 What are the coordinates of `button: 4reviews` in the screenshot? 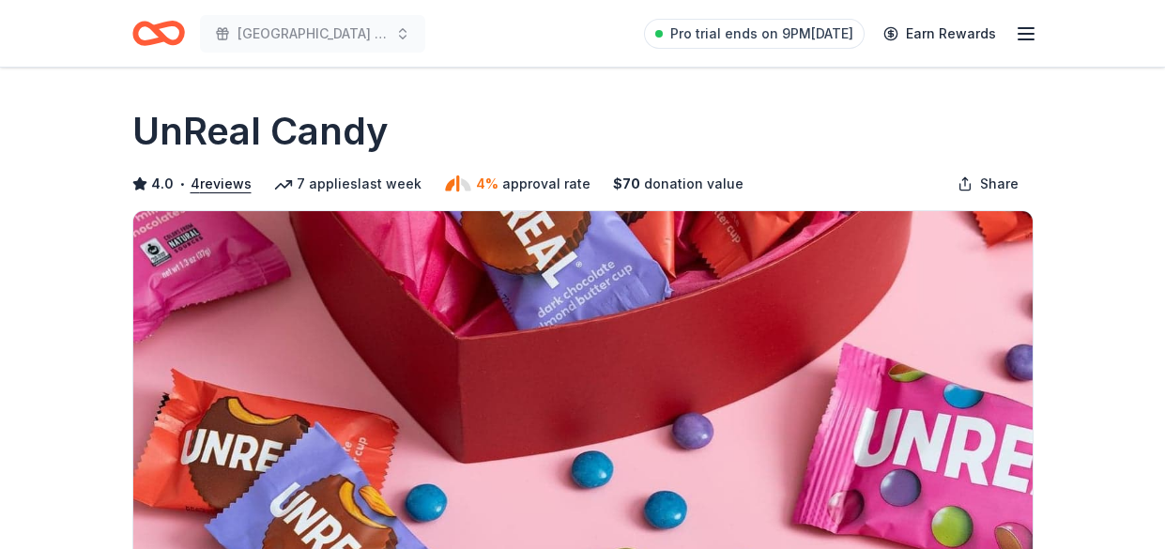 It's located at (221, 184).